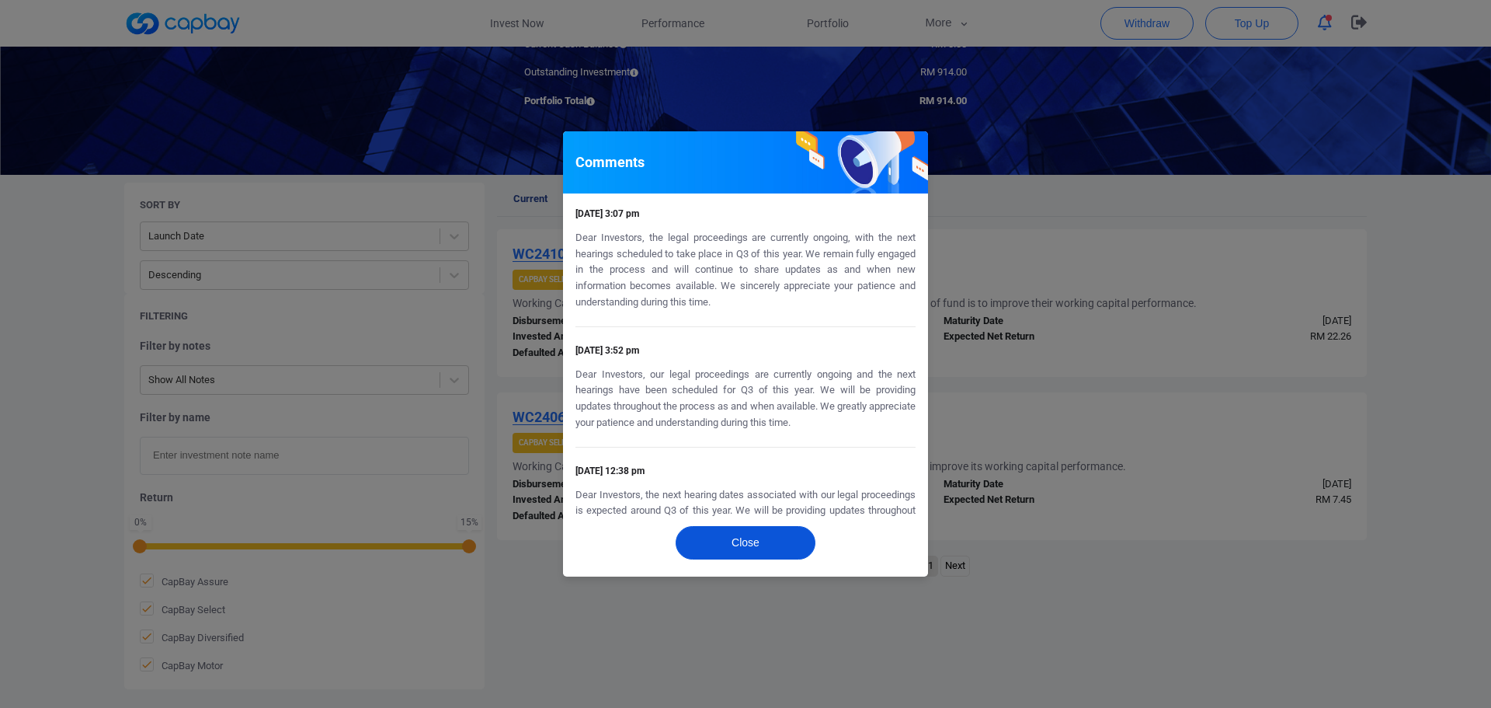 Image resolution: width=1491 pixels, height=708 pixels. I want to click on button: Close, so click(746, 542).